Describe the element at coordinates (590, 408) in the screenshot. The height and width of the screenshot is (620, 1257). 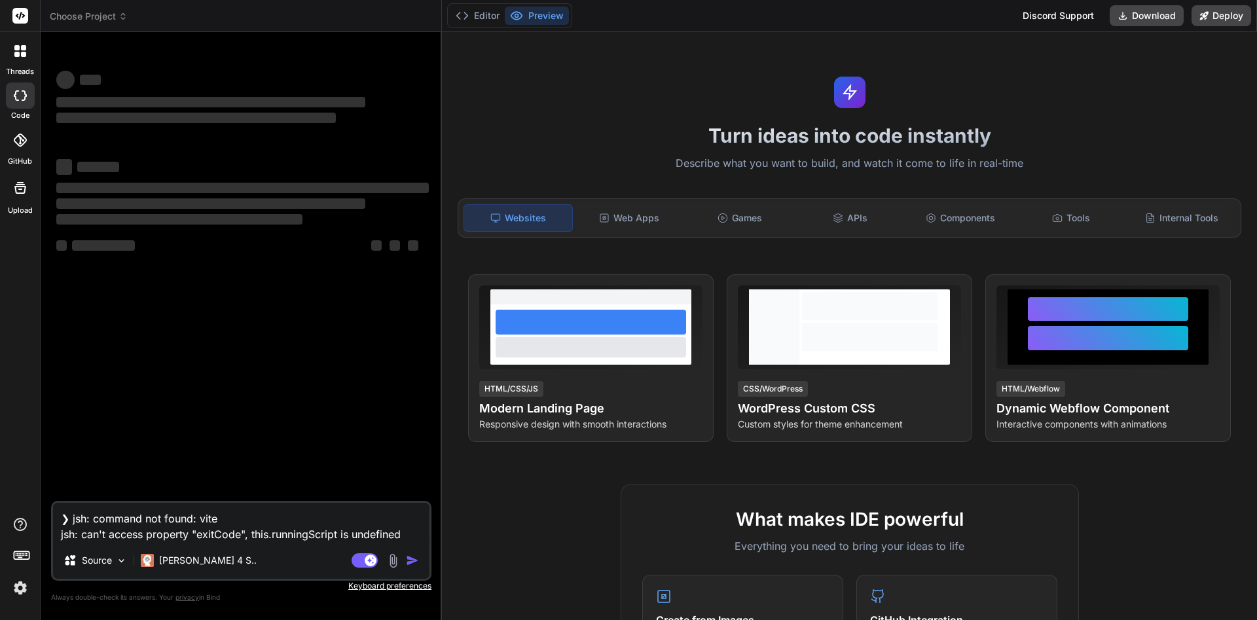
I see `h4: Modern Landing Page` at that location.